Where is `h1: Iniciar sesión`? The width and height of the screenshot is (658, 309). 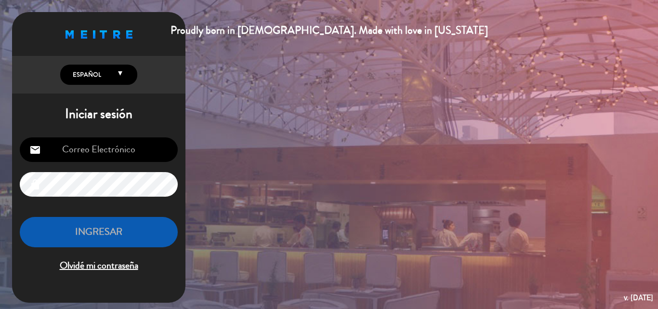 h1: Iniciar sesión is located at coordinates (99, 114).